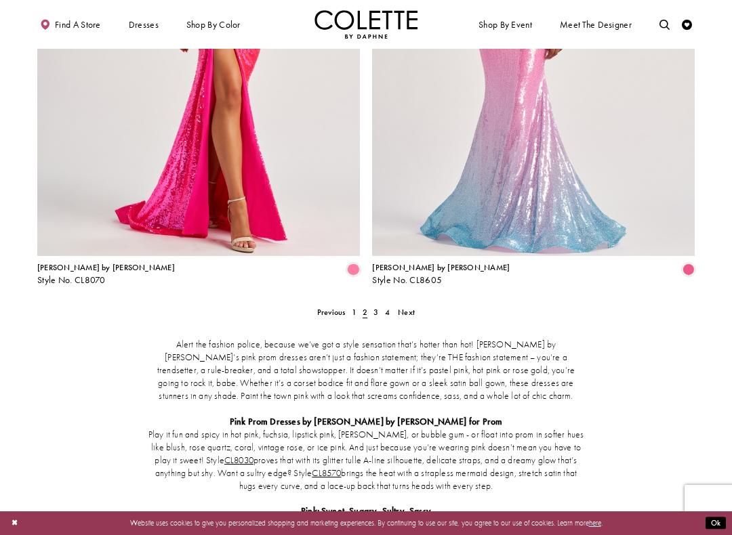  Describe the element at coordinates (71, 280) in the screenshot. I see `span: Style No. CL8070` at that location.